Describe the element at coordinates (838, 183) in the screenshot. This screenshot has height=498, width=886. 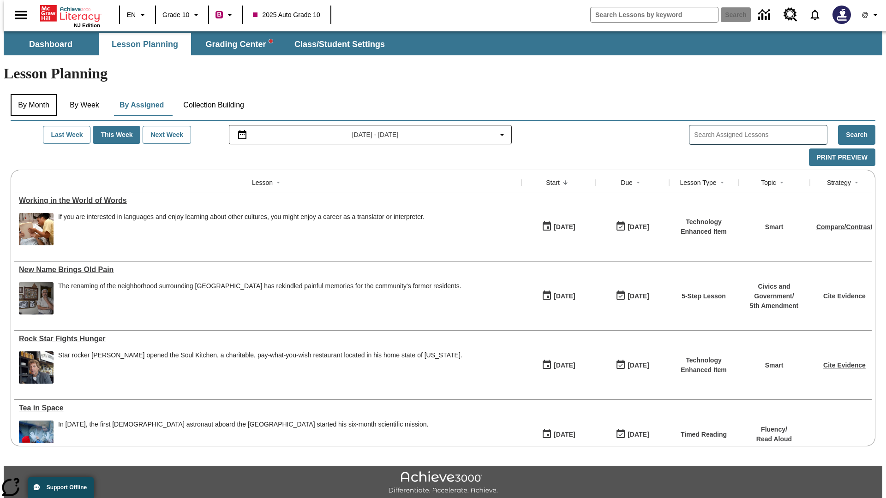
I see `div: Strategy` at that location.